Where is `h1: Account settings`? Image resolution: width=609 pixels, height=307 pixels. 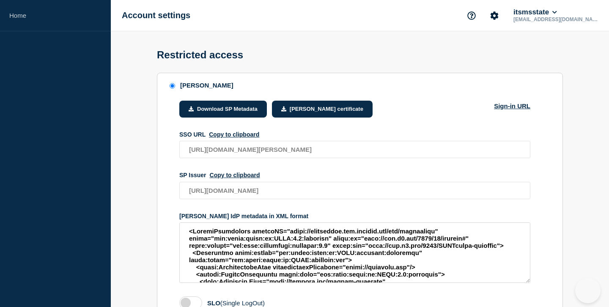
h1: Account settings is located at coordinates (156, 15).